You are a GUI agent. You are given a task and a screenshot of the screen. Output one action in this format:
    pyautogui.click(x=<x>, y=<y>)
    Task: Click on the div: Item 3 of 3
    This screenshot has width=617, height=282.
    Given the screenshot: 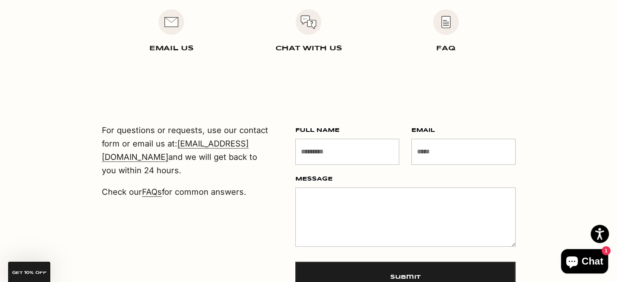 What is the action you would take?
    pyautogui.click(x=446, y=31)
    